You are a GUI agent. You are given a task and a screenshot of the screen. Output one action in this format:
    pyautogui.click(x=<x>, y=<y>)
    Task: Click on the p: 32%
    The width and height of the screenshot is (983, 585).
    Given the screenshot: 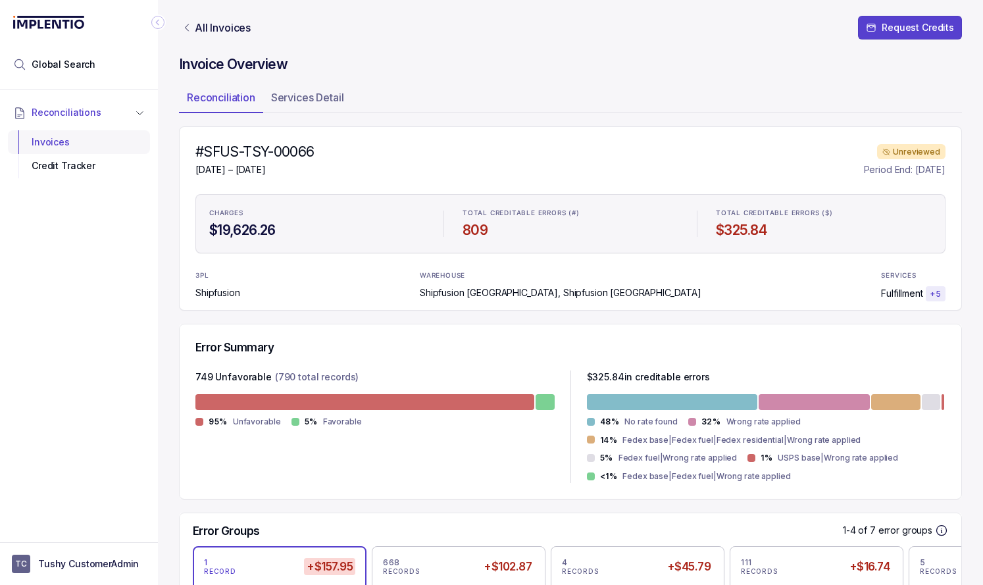 What is the action you would take?
    pyautogui.click(x=711, y=422)
    